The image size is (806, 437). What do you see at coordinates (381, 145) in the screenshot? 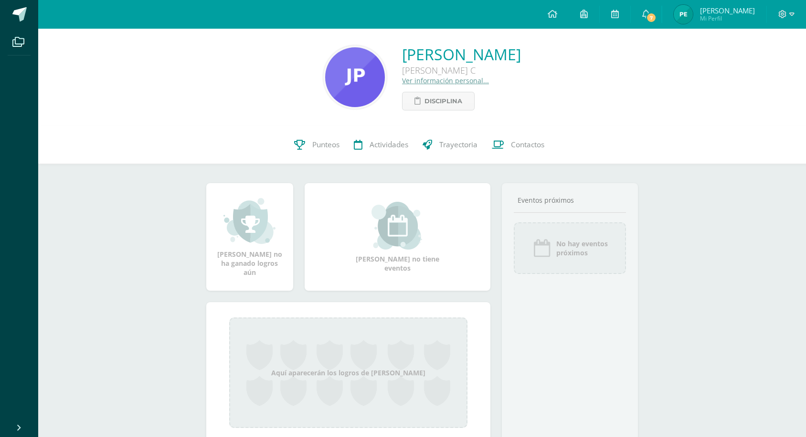
I see `a: Actividades` at bounding box center [381, 145].